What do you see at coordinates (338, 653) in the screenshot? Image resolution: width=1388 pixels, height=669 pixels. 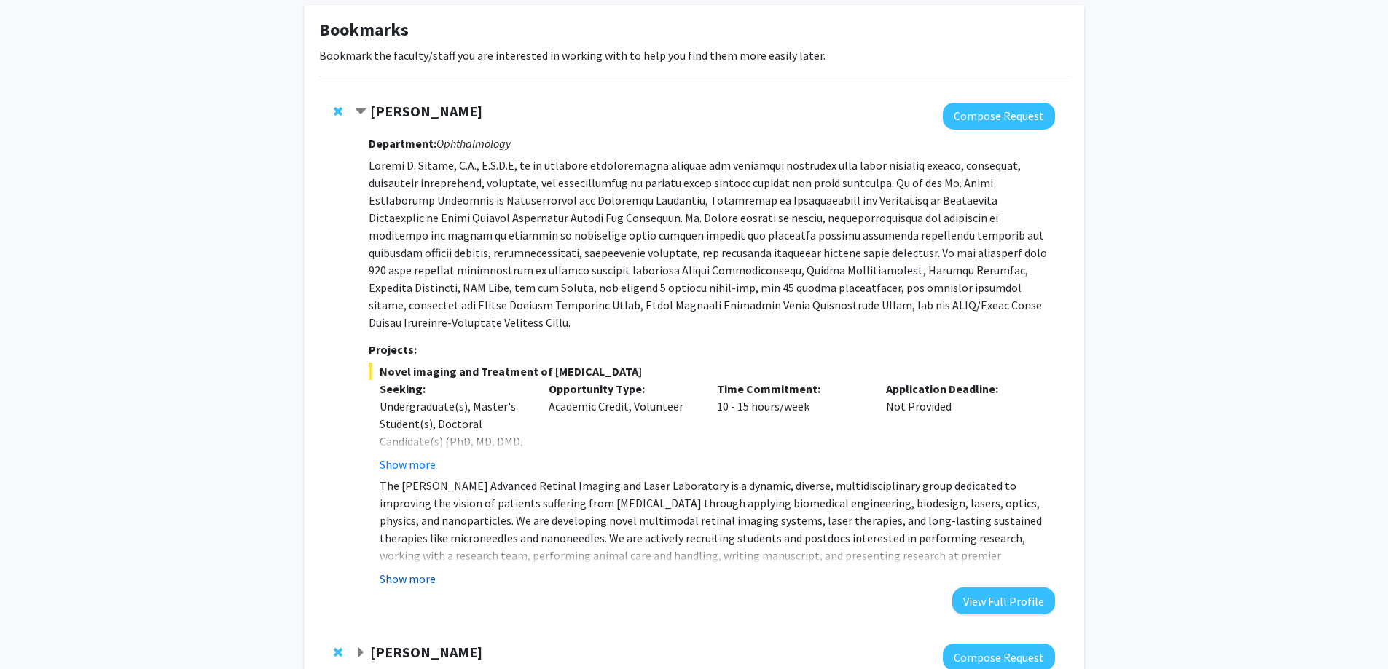 I see `span: Remove Amir Kashani from bookmarks` at bounding box center [338, 653].